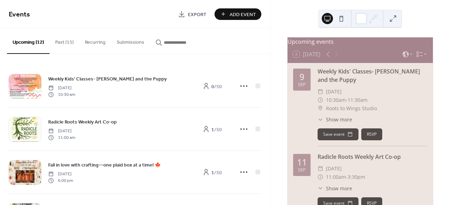 The height and width of the screenshot is (205, 450). What do you see at coordinates (192, 14) in the screenshot?
I see `a: Export` at bounding box center [192, 14].